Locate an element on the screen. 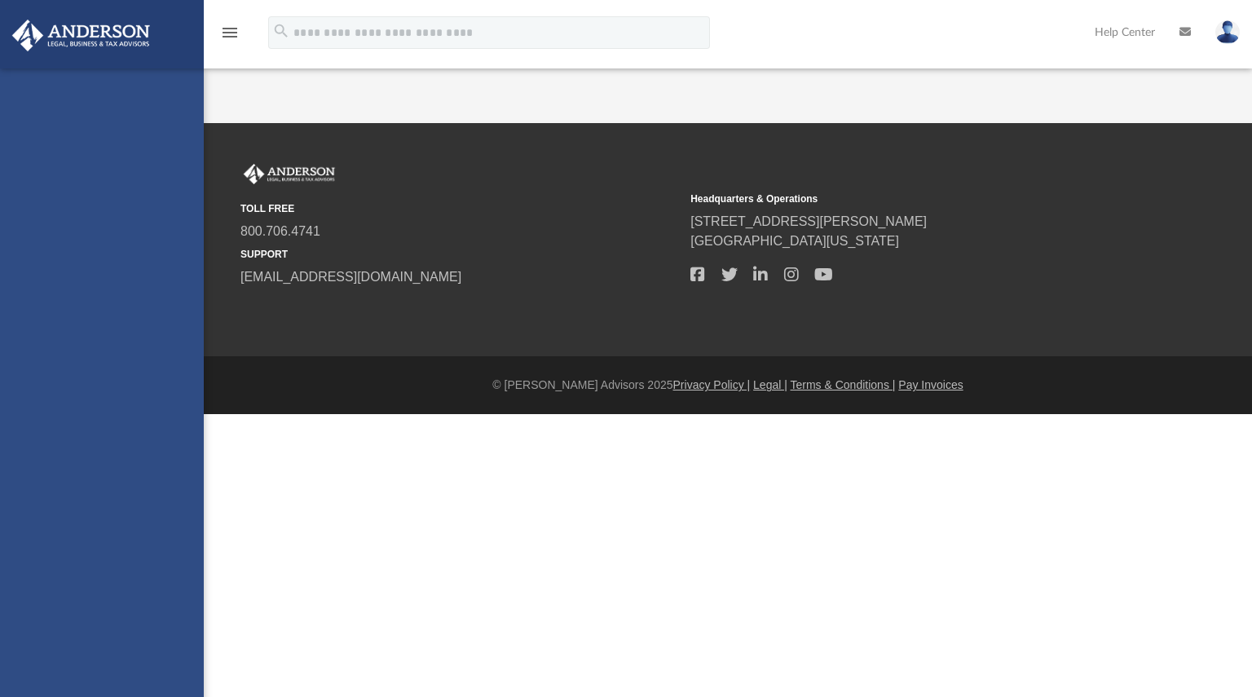 This screenshot has height=697, width=1252. small: TOLL FREE is located at coordinates (460, 209).